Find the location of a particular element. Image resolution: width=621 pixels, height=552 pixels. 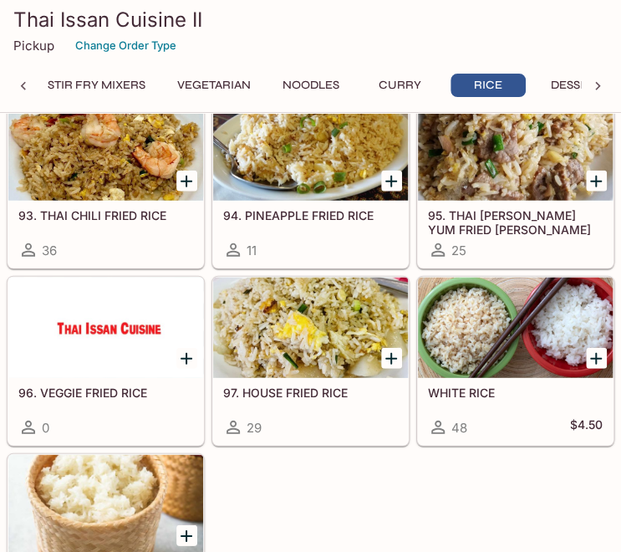

button: Add 95. THAI TOM YUM FRIED RICE is located at coordinates (596, 181).